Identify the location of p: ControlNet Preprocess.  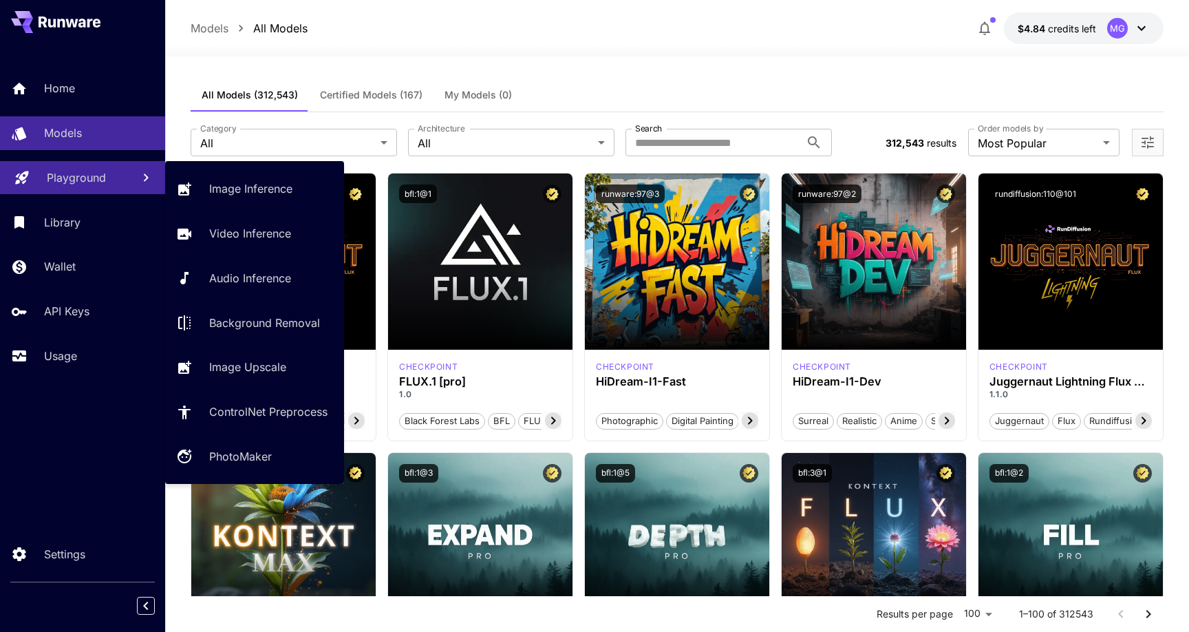
(268, 412).